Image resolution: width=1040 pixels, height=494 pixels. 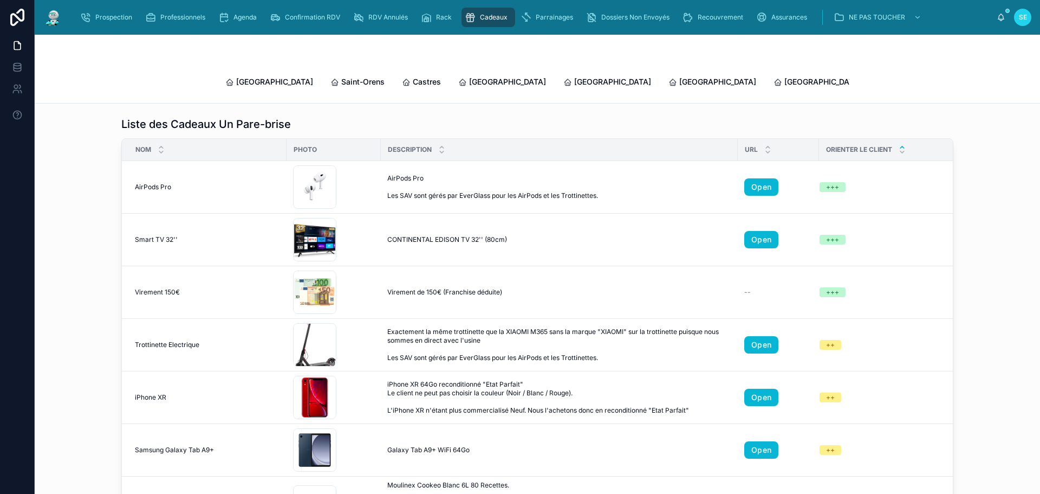 I want to click on span: iPhone XR 64Go reconditionné "Etat Parfait" Le client ne peut pas choisir la couleur (Noir / Blan..., so click(x=559, y=397).